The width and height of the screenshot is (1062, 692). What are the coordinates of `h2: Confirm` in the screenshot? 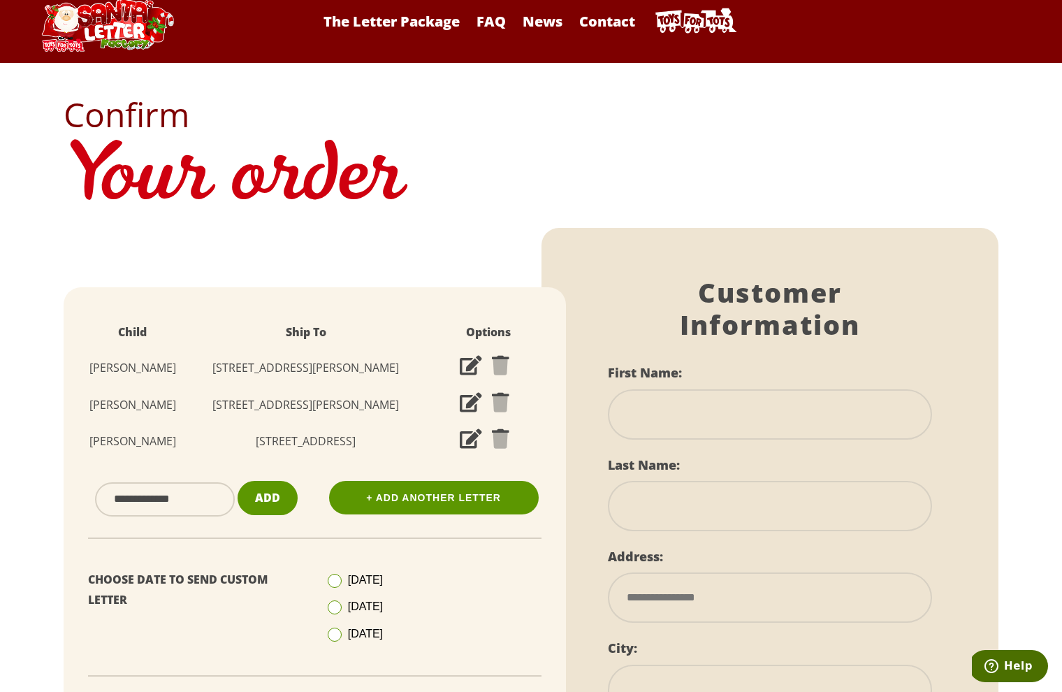 It's located at (531, 115).